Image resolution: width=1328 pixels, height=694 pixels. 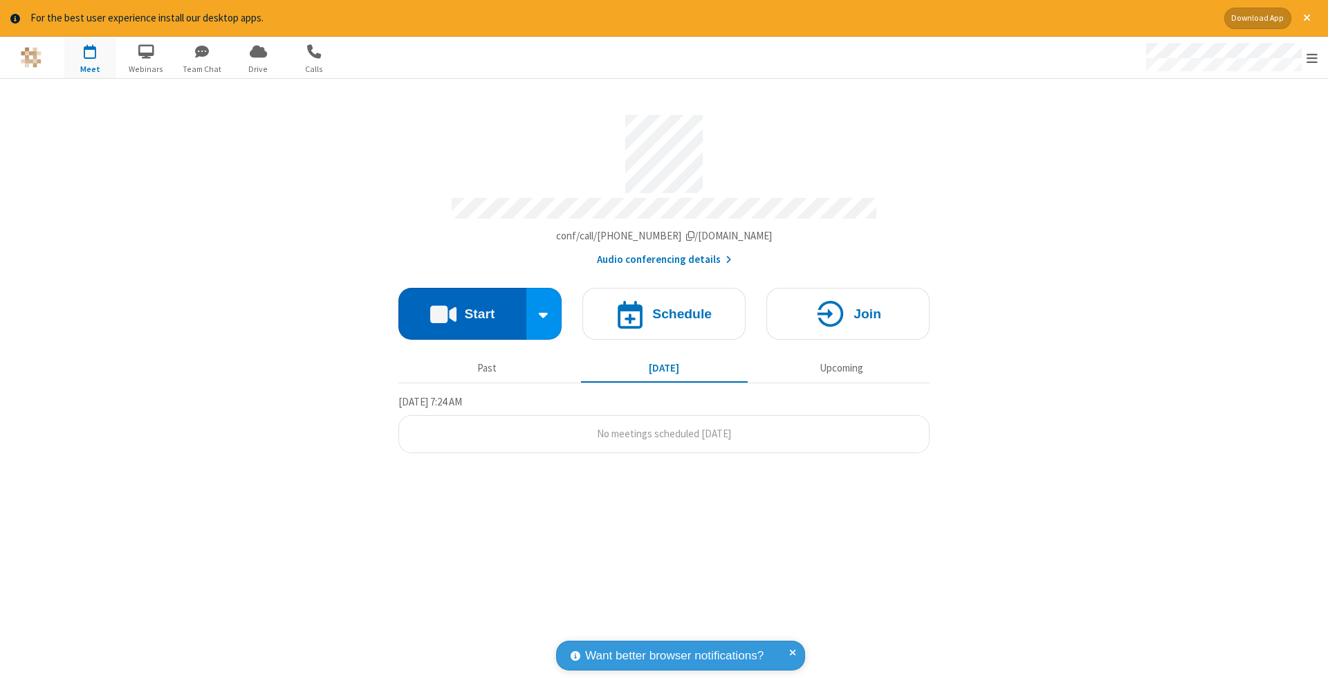 I want to click on span: Calls, so click(x=314, y=69).